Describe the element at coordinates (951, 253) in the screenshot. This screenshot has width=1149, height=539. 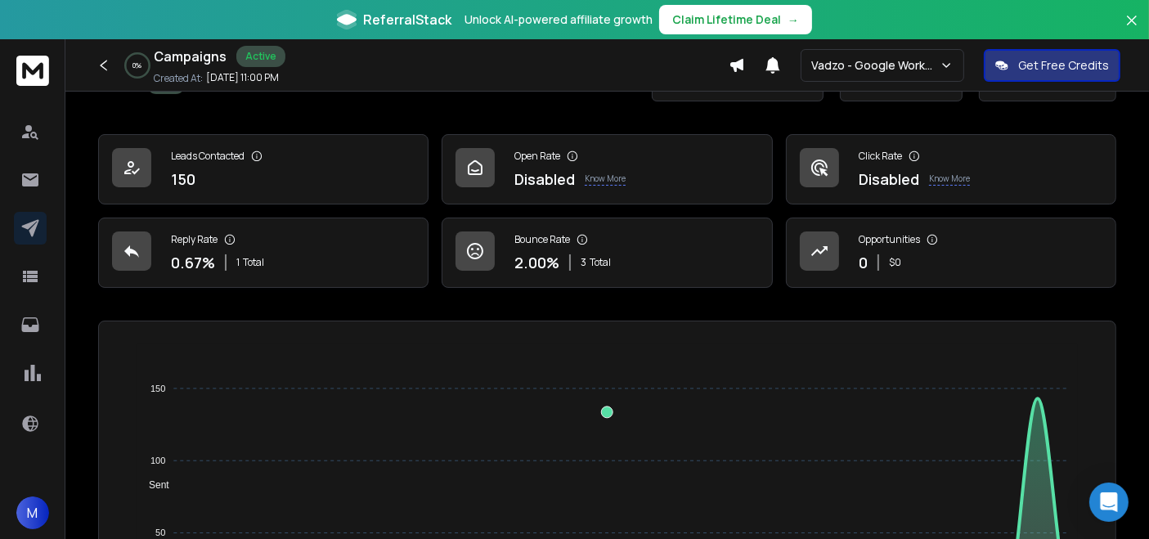
I see `a: Opportunities0$0` at that location.